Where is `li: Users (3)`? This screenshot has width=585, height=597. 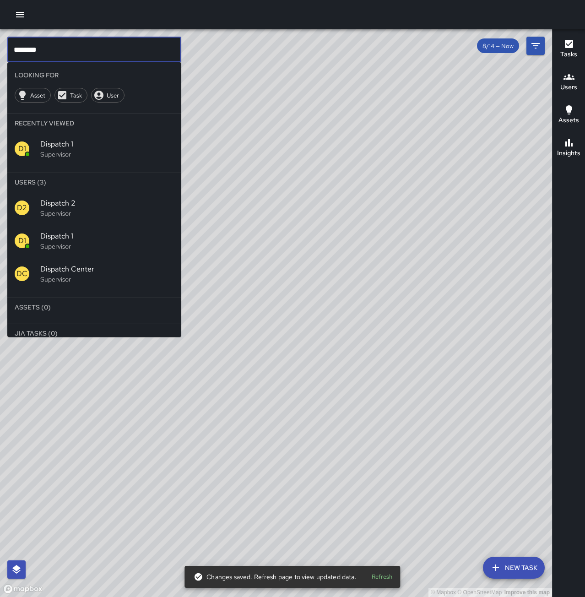 li: Users (3) is located at coordinates (94, 182).